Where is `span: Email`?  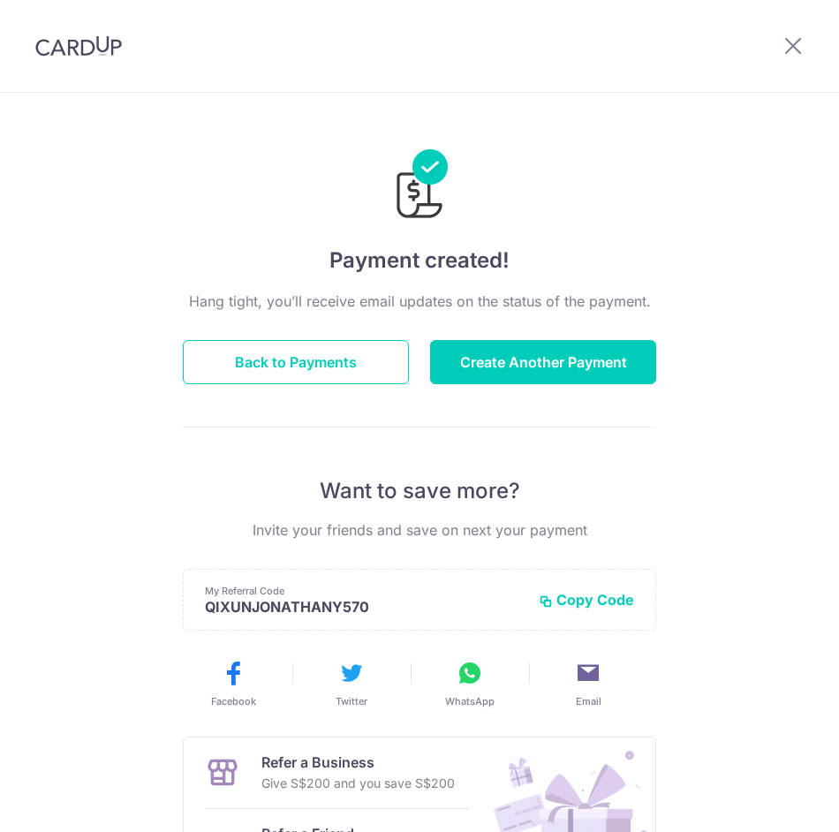 span: Email is located at coordinates (588, 701).